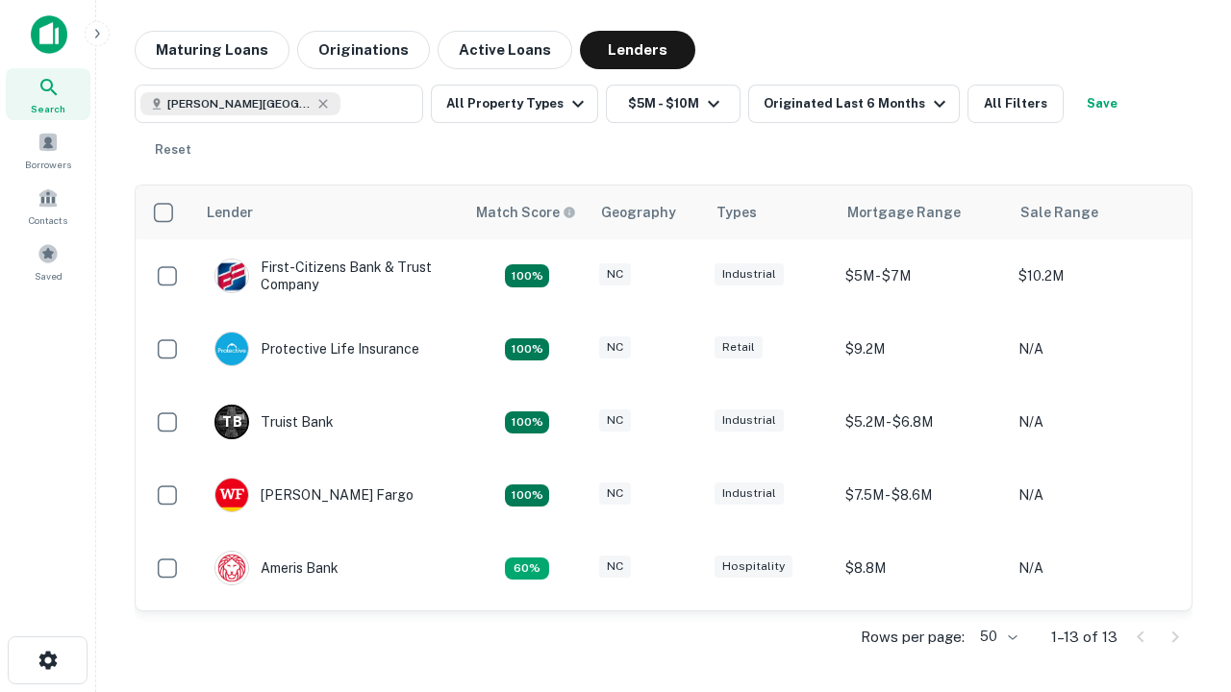  I want to click on div: Ameris Bank, so click(276, 568).